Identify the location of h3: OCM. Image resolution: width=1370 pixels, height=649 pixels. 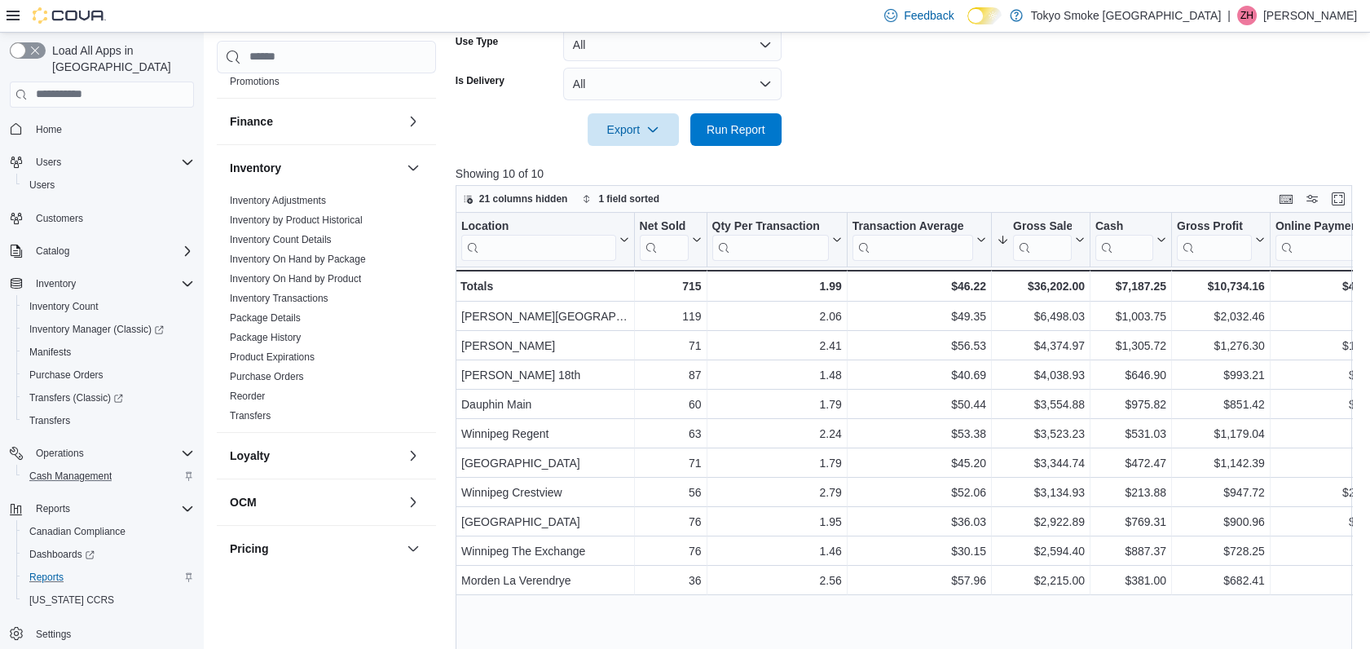
(243, 502).